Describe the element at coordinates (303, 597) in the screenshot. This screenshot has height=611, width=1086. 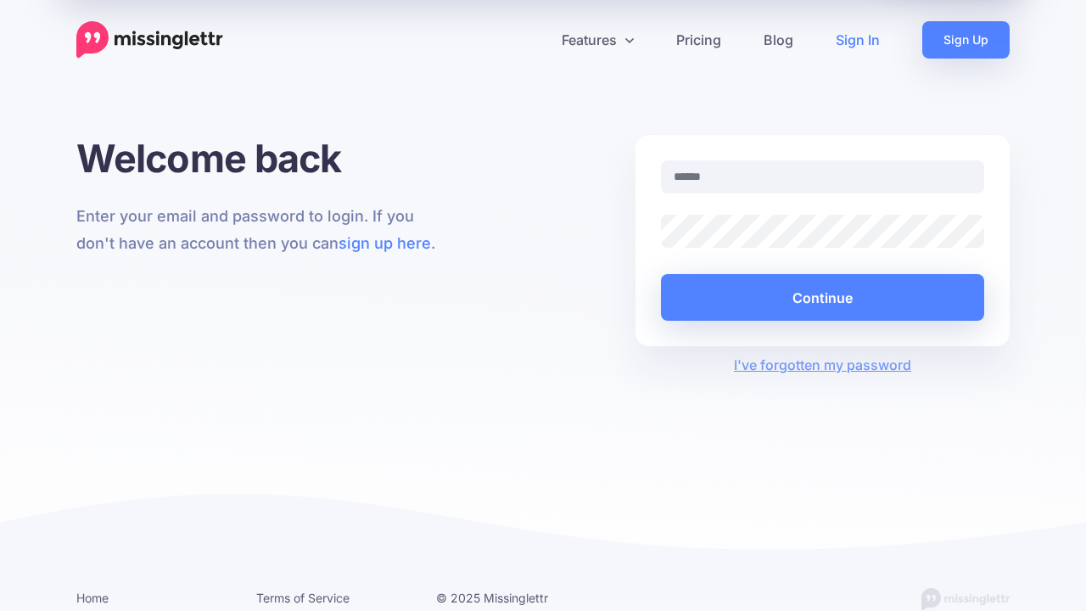
I see `a: Terms of Service` at that location.